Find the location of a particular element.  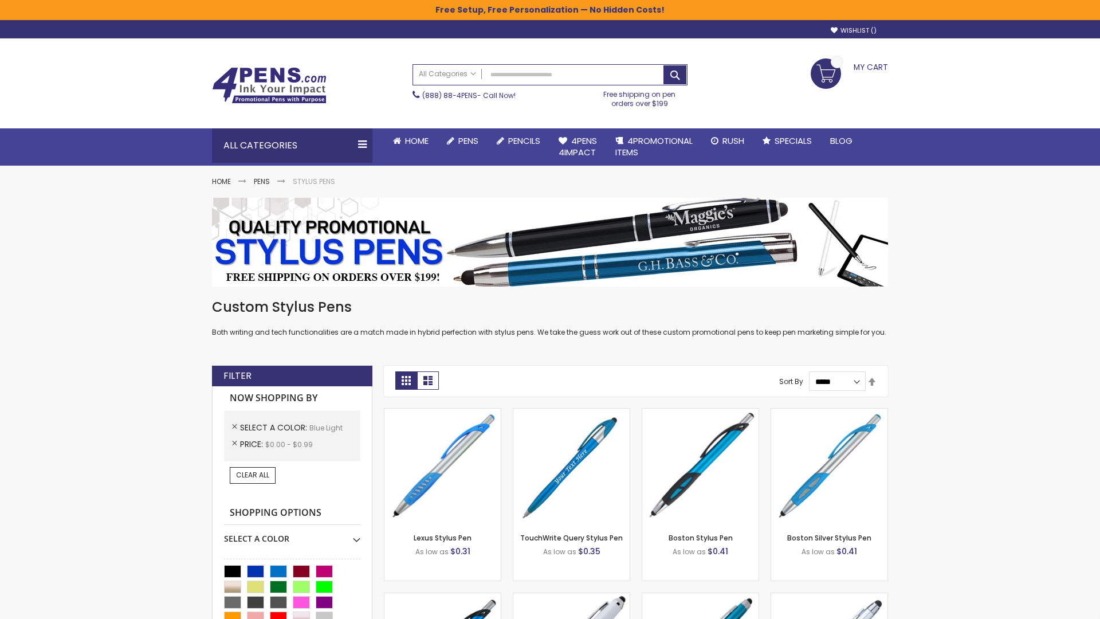

strong: Stylus Pens is located at coordinates (314, 181).